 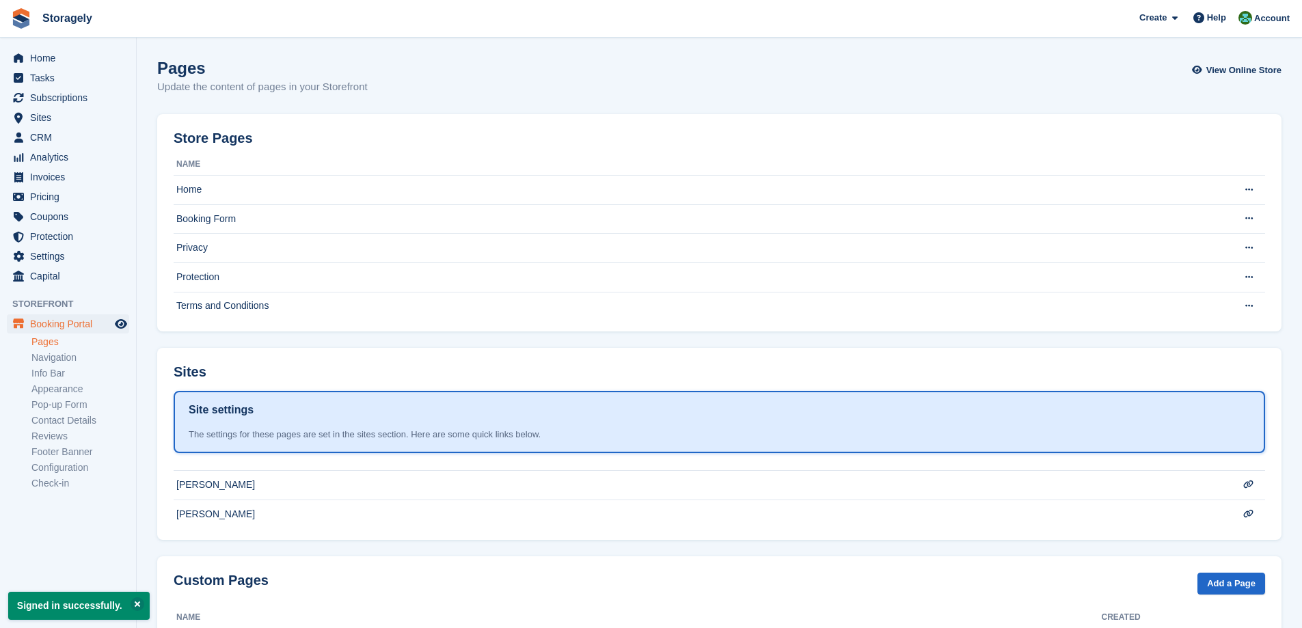 What do you see at coordinates (221, 580) in the screenshot?
I see `h2: Custom Pages` at bounding box center [221, 580].